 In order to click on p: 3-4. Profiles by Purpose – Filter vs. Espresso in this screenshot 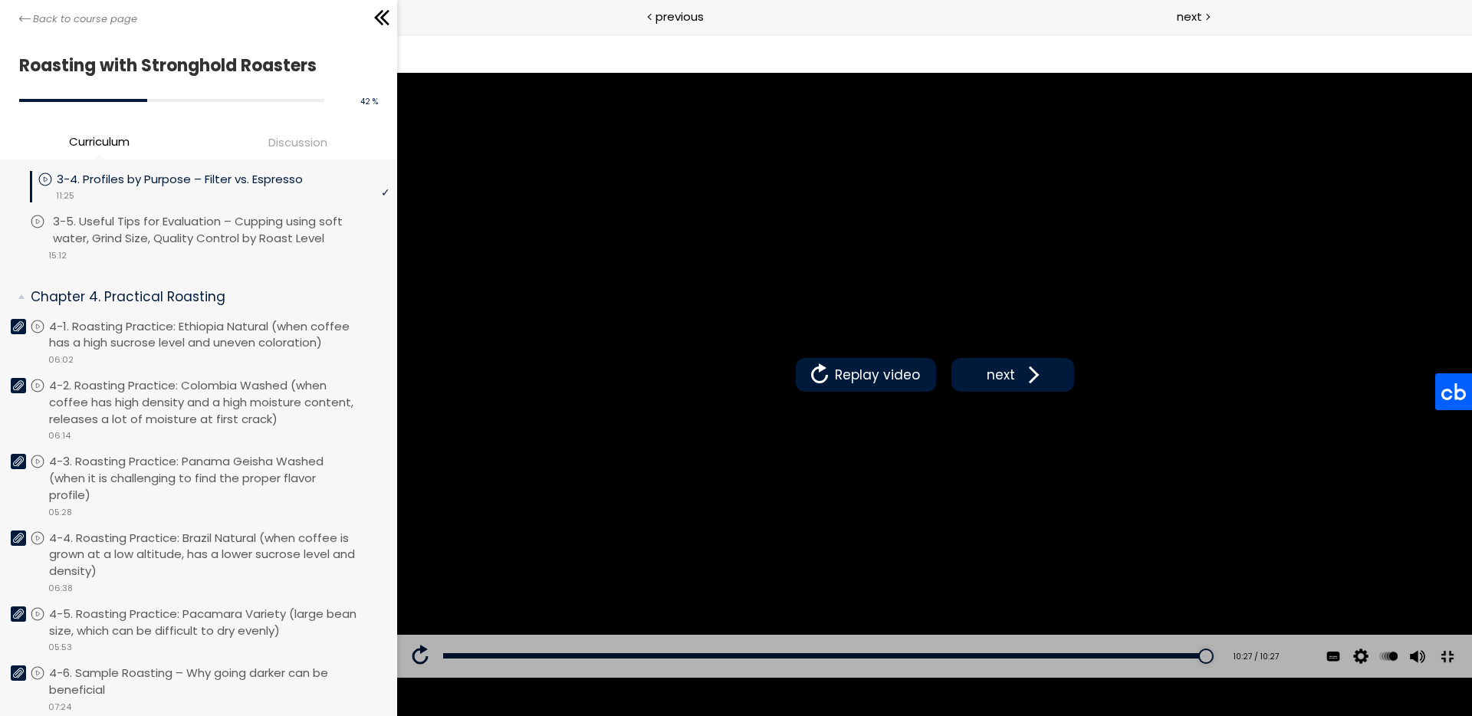, I will do `click(195, 179)`.